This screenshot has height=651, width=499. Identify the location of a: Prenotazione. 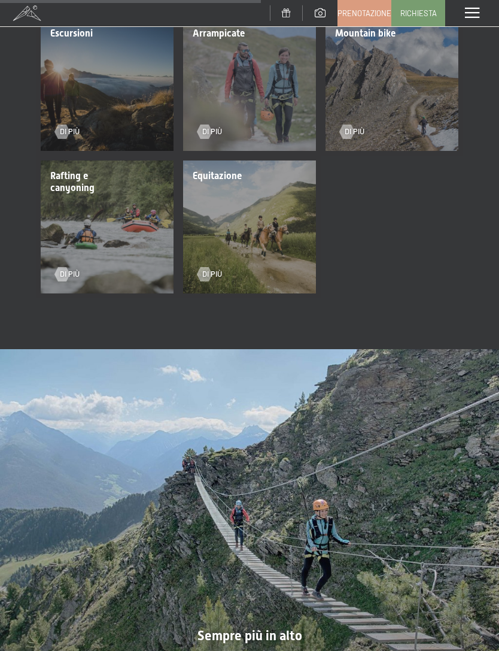
(364, 13).